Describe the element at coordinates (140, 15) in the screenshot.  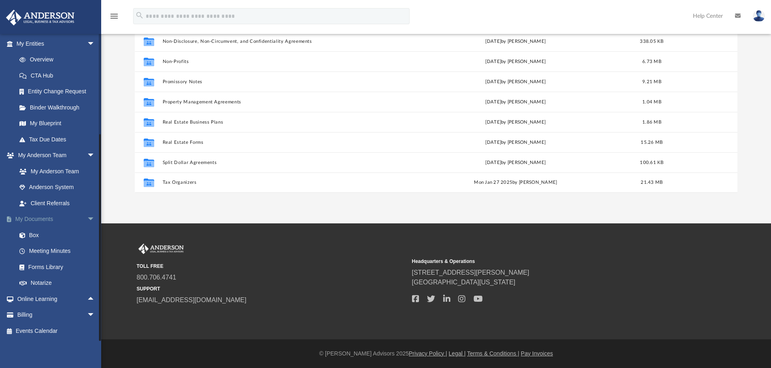
I see `i: search` at that location.